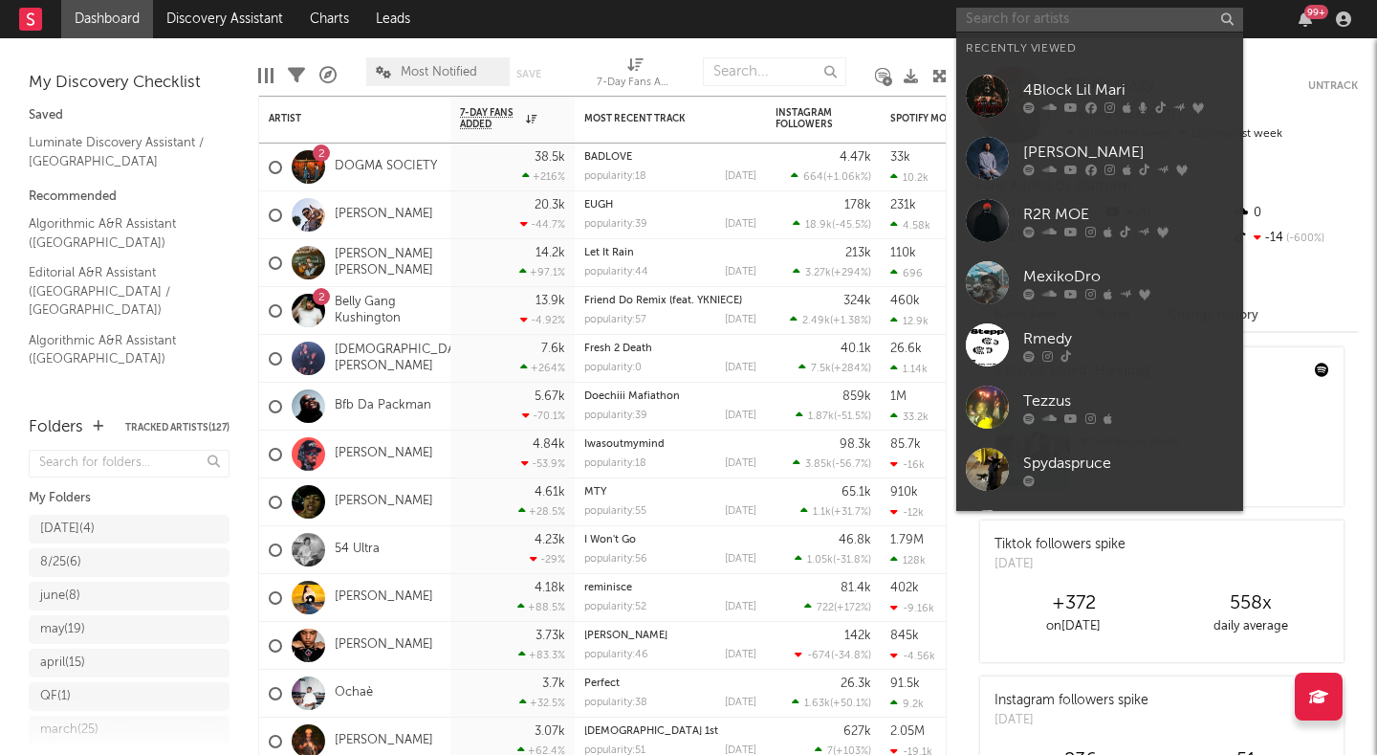 This screenshot has height=755, width=1377. Describe the element at coordinates (553, 348) in the screenshot. I see `div: 7.6k` at that location.